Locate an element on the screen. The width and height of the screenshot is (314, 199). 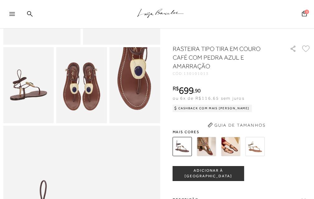
span: ou 6x de R$116,65 sem juros is located at coordinates (208, 98).